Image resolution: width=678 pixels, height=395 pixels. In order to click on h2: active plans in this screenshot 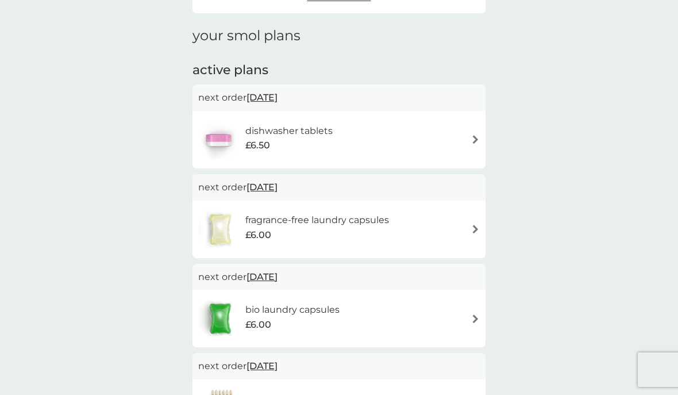, I will do `click(339, 70)`.